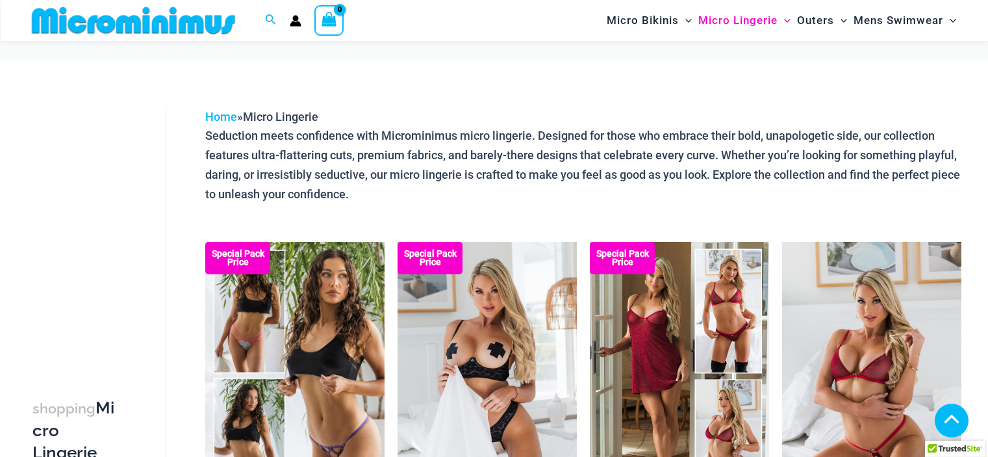  I want to click on span: shopping, so click(64, 408).